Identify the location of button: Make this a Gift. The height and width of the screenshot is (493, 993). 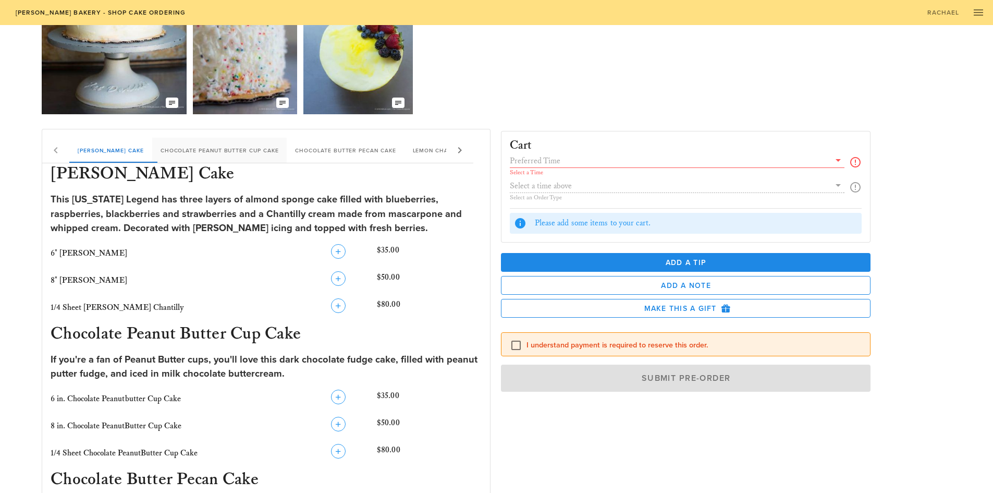
(686, 308).